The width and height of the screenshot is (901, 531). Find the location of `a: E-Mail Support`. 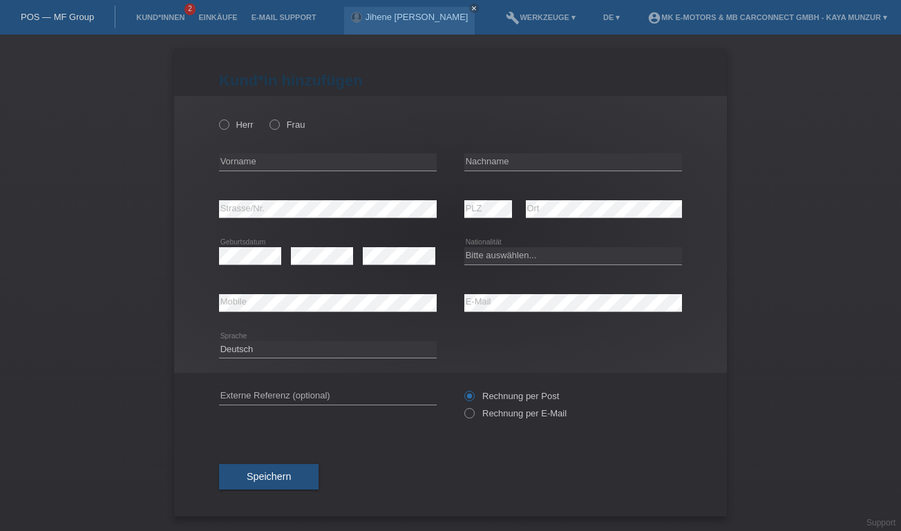

a: E-Mail Support is located at coordinates (284, 17).